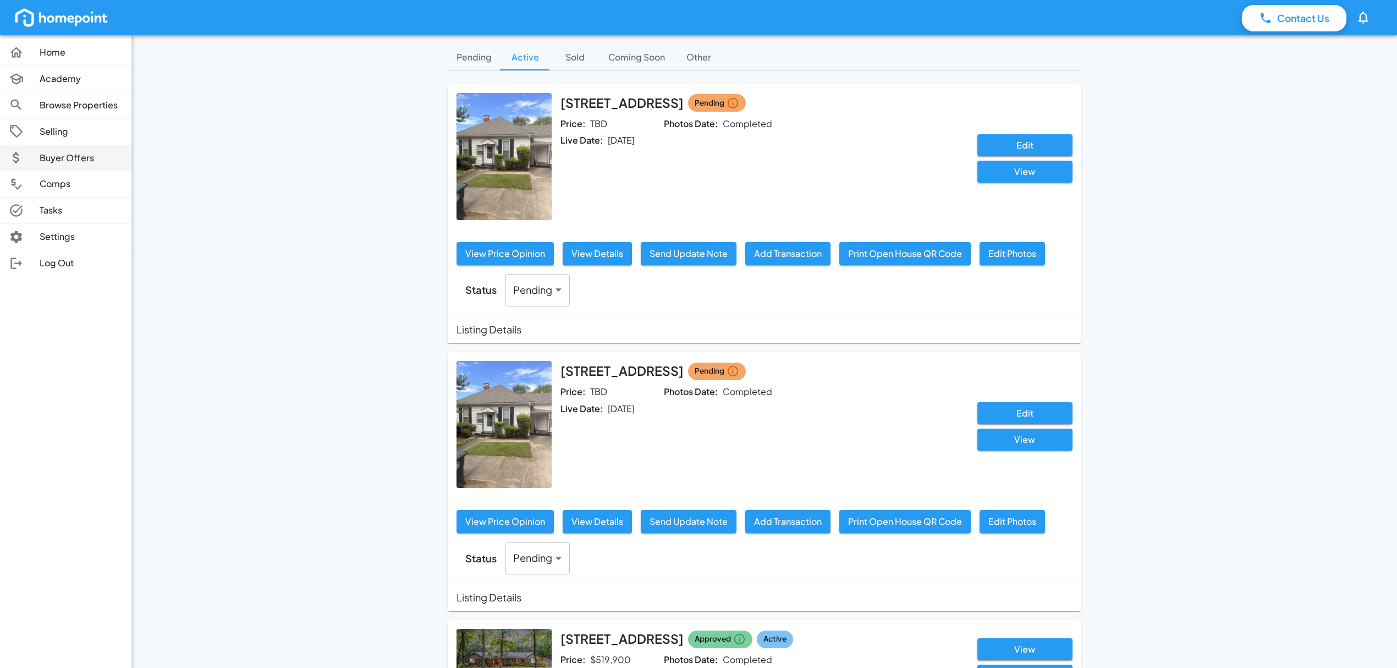 This screenshot has height=668, width=1397. Describe the element at coordinates (81, 158) in the screenshot. I see `p: Buyer Offers` at that location.